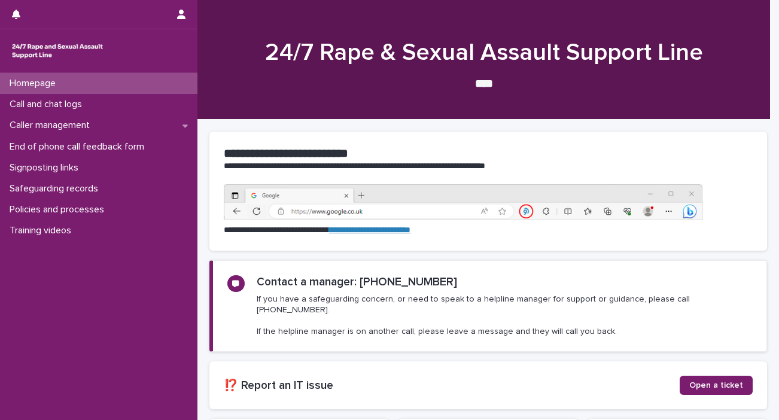  What do you see at coordinates (79, 147) in the screenshot?
I see `p: End of phone call feedback form` at bounding box center [79, 147].